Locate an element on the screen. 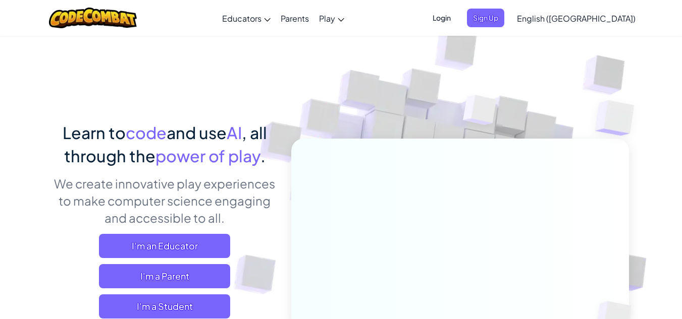  p: We create innovative play experiences to make computer science engaging and accessible to all. is located at coordinates (165, 201).